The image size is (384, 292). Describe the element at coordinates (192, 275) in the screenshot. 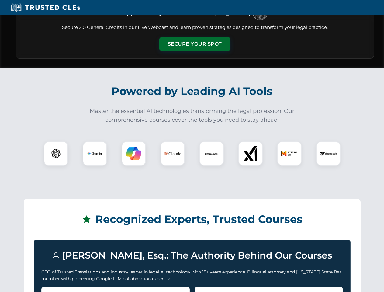

I see `p: CEO of Trusted Translations and industry leader in legal AI technology with 15+ years experience....` at that location.